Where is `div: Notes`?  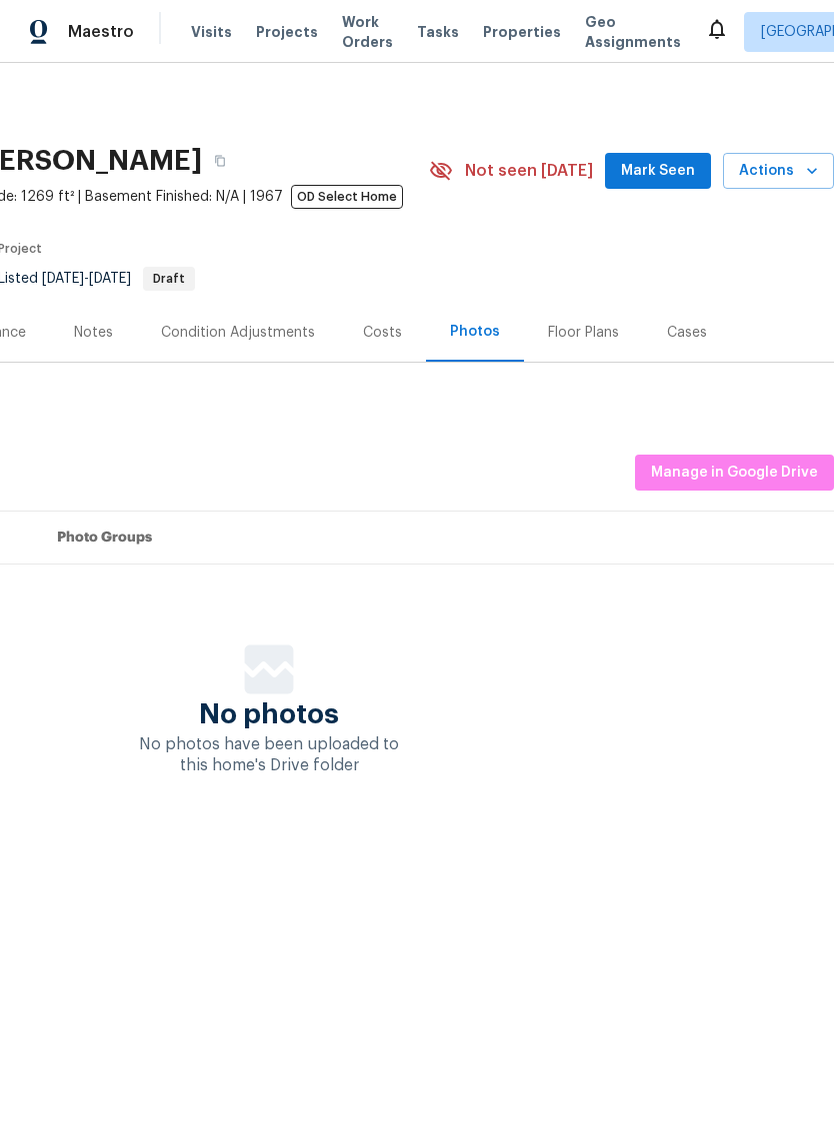 div: Notes is located at coordinates (93, 333).